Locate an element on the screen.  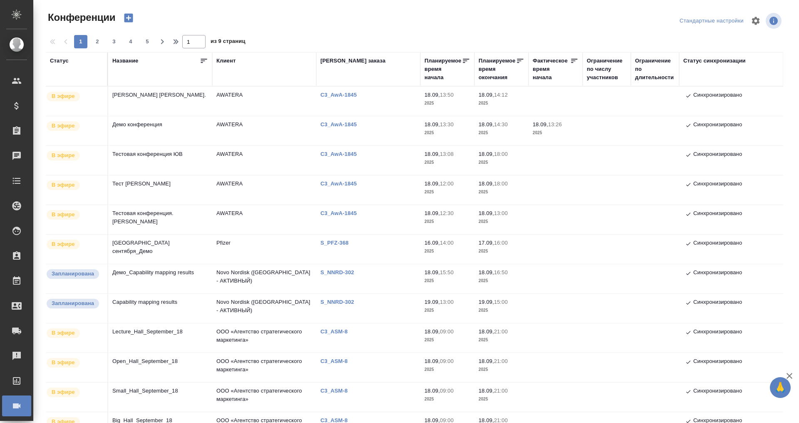
span: 3 is located at coordinates (114, 42).